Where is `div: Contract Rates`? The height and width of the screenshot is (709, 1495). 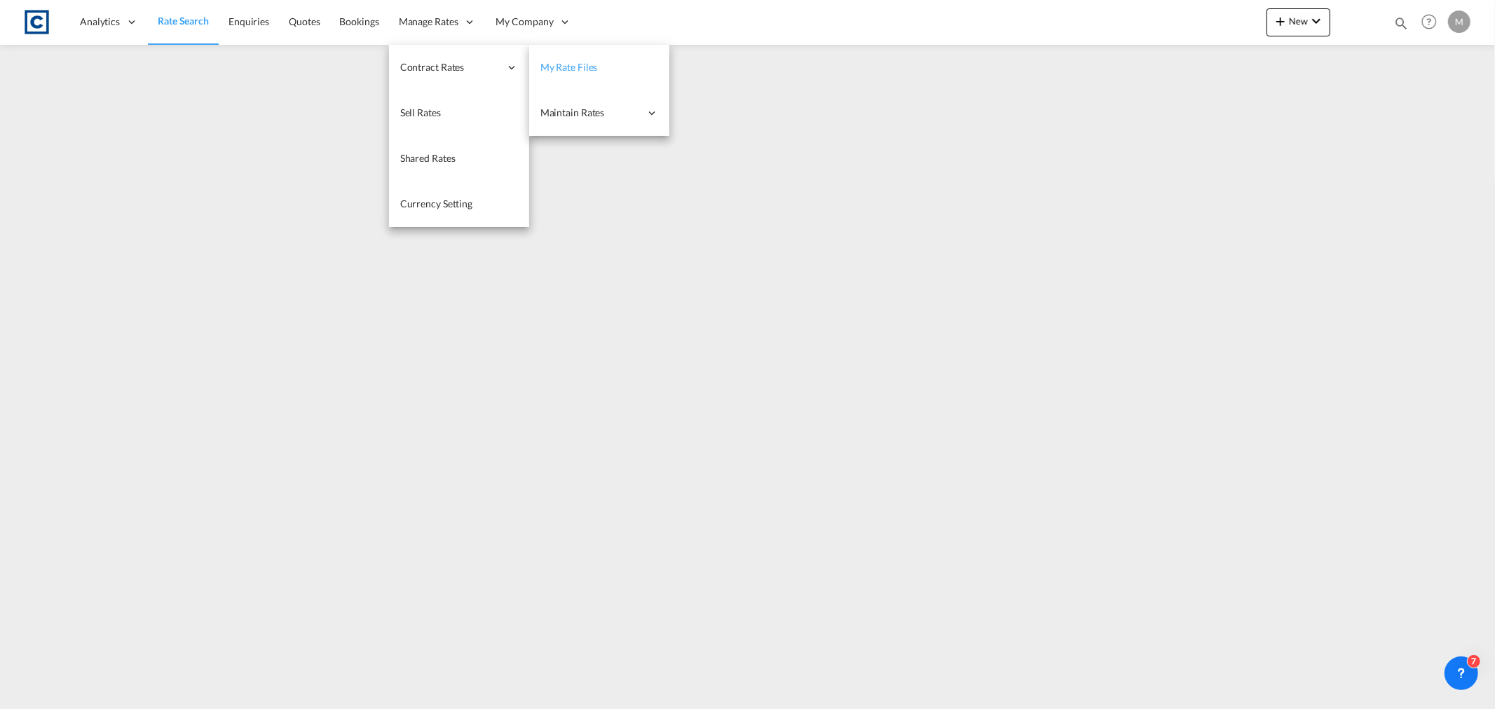
div: Contract Rates is located at coordinates (459, 67).